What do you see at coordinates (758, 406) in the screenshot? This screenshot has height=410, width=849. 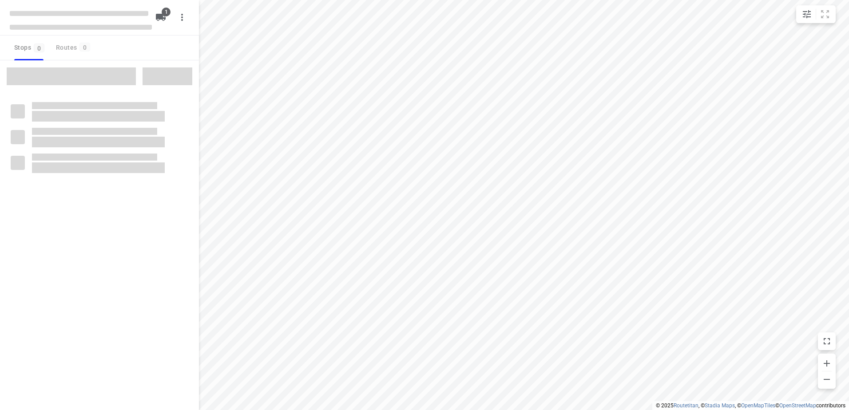 I see `a: OpenMapTiles` at bounding box center [758, 406].